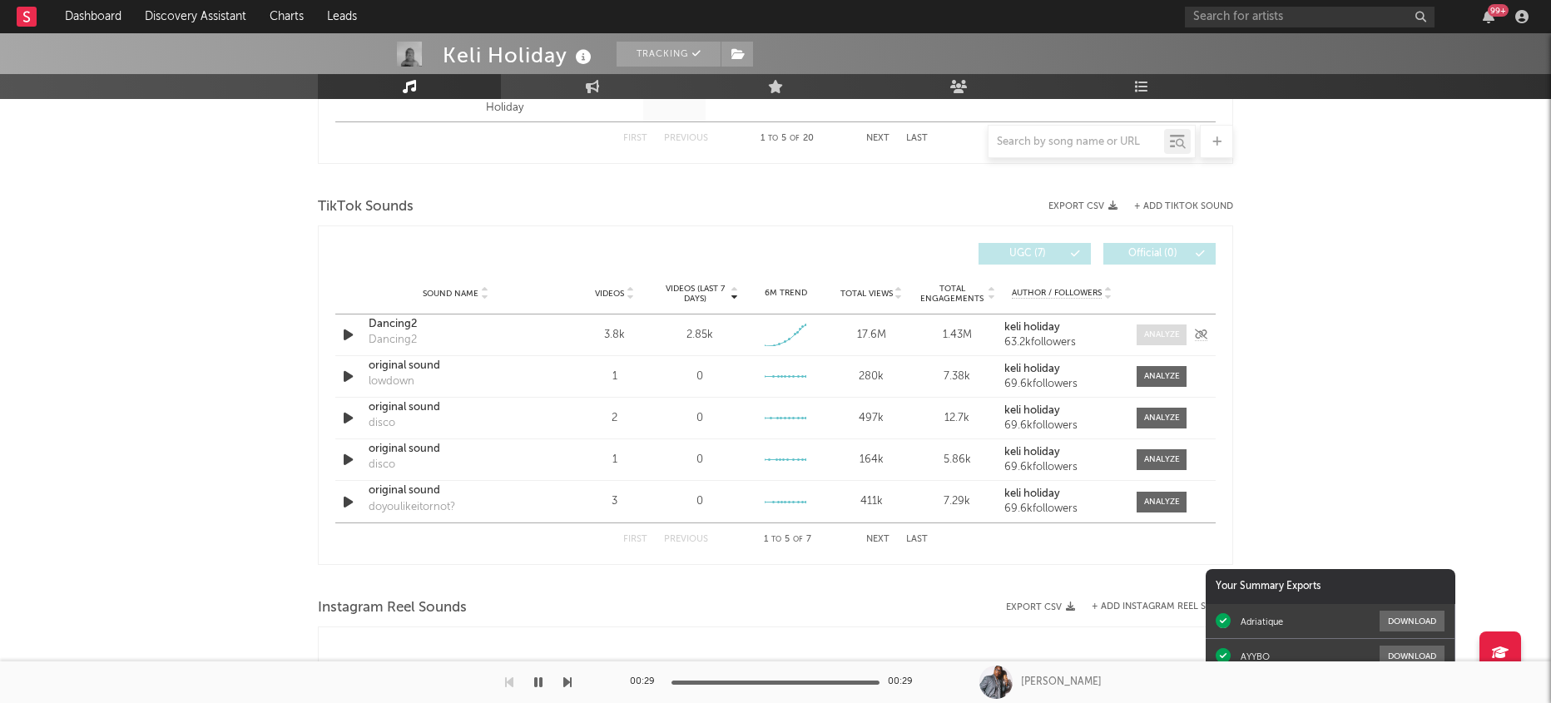  What do you see at coordinates (455, 325) in the screenshot?
I see `a: Dancing2` at bounding box center [455, 325].